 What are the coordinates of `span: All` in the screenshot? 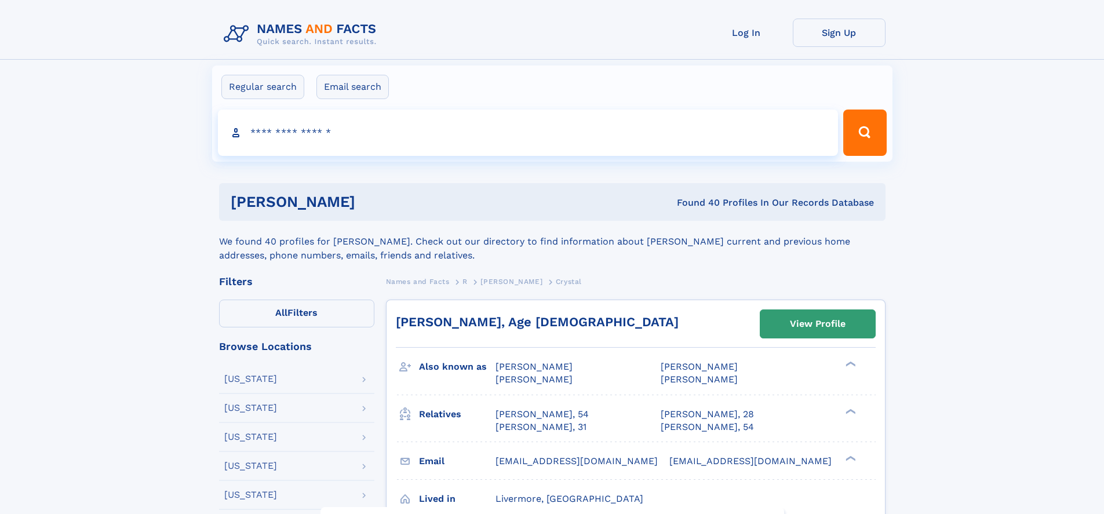 It's located at (281, 312).